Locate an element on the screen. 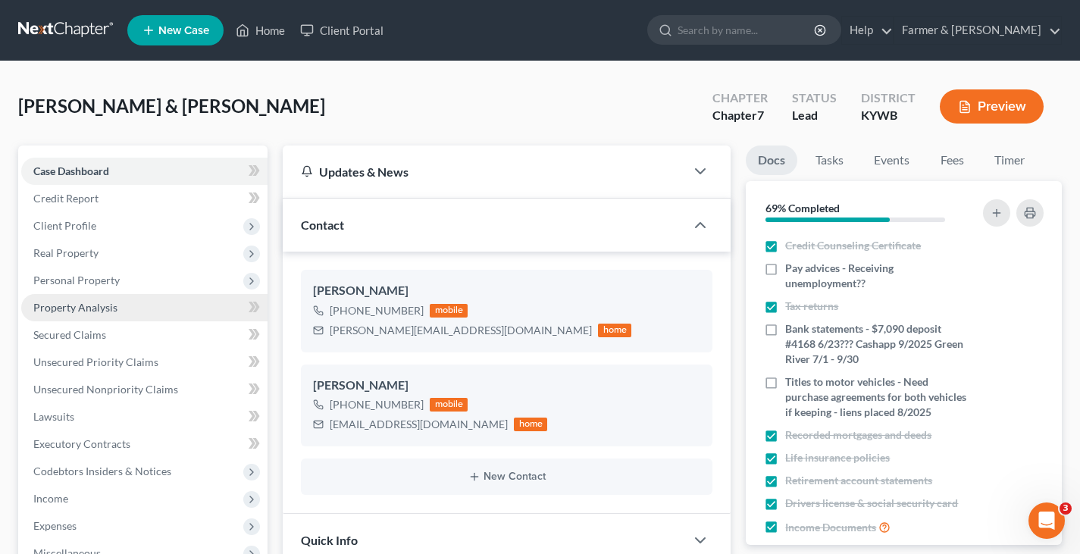 The height and width of the screenshot is (554, 1080). span: Unsecured Priority Claims is located at coordinates (95, 361).